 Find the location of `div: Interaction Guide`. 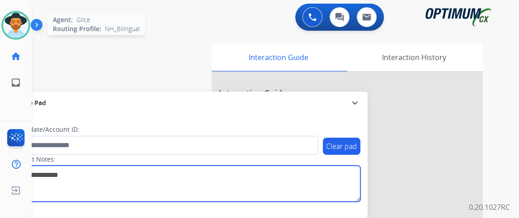

div: Interaction Guide is located at coordinates (278, 57).